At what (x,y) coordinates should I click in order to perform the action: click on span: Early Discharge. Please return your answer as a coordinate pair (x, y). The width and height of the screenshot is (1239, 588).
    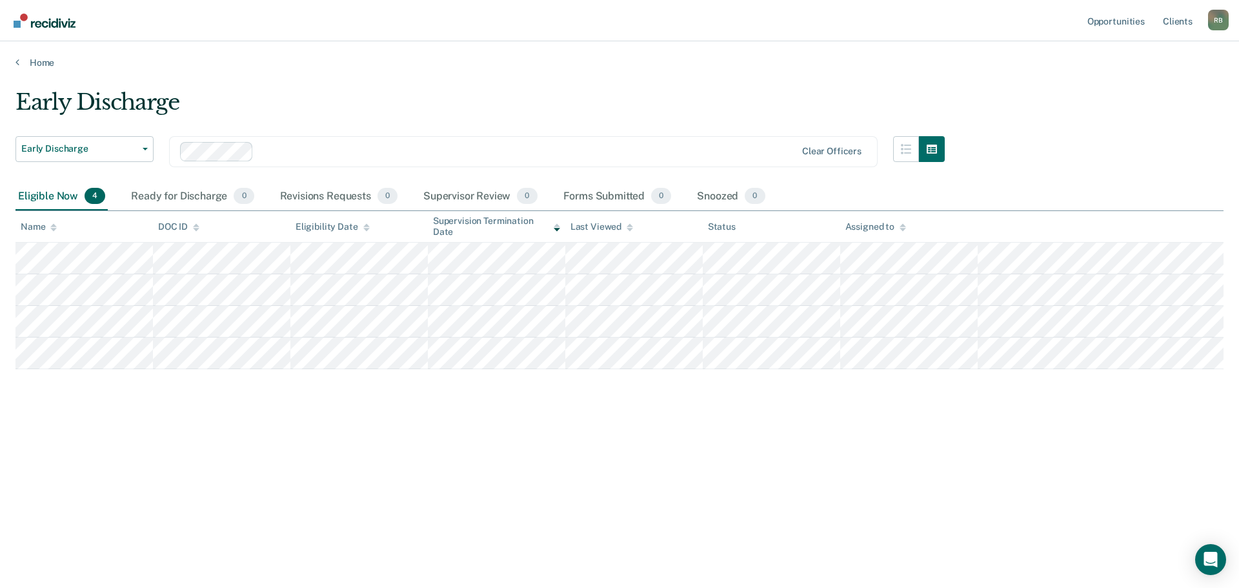
    Looking at the image, I should click on (79, 148).